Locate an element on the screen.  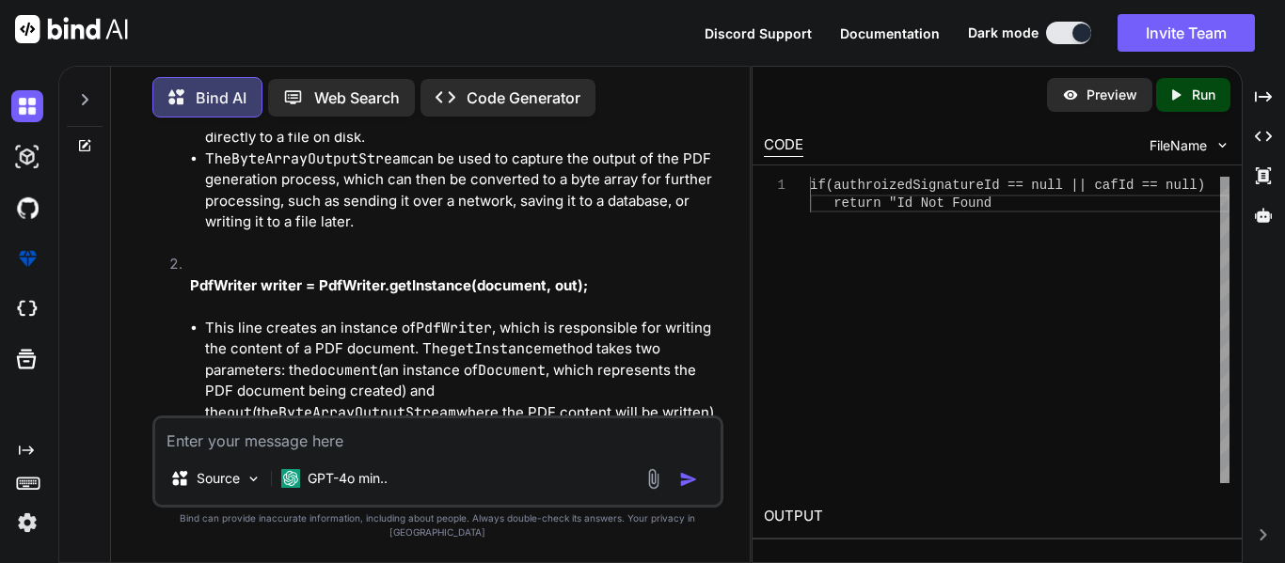
code: Document is located at coordinates (512, 371).